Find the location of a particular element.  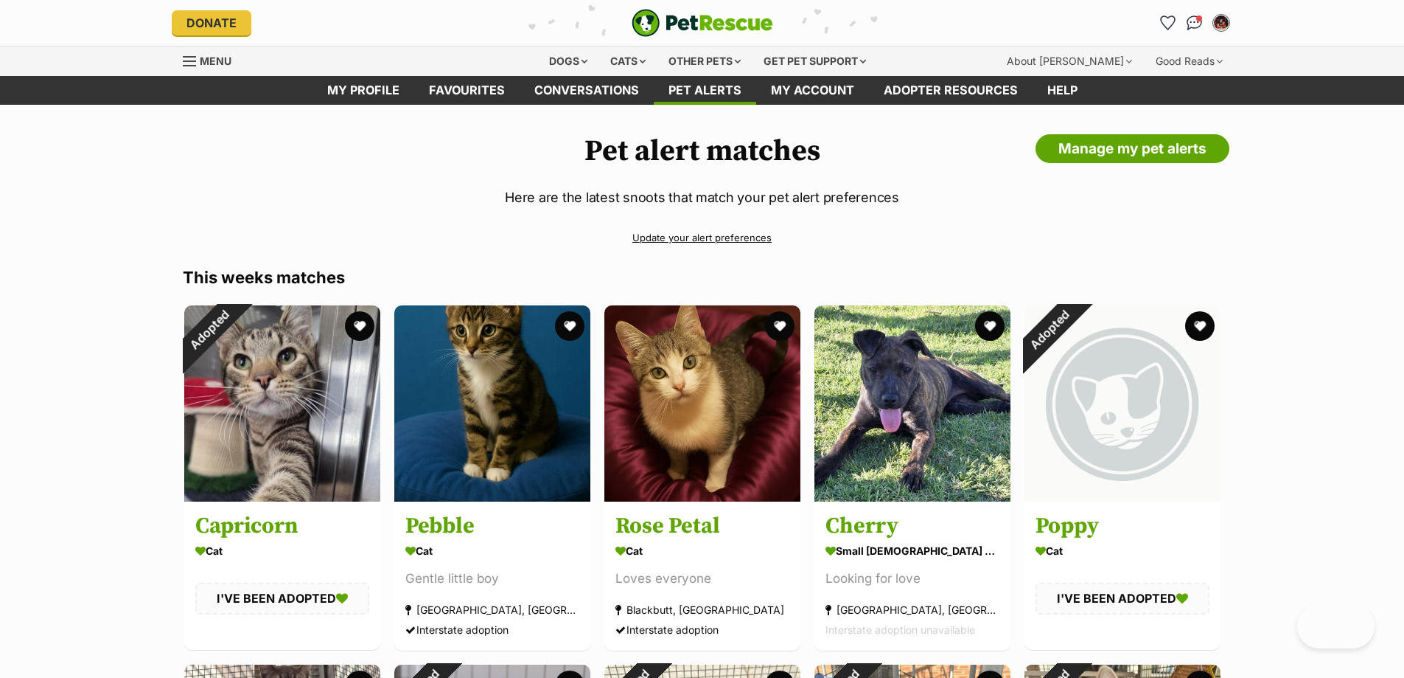

h3: This weeks matches is located at coordinates (703, 277).